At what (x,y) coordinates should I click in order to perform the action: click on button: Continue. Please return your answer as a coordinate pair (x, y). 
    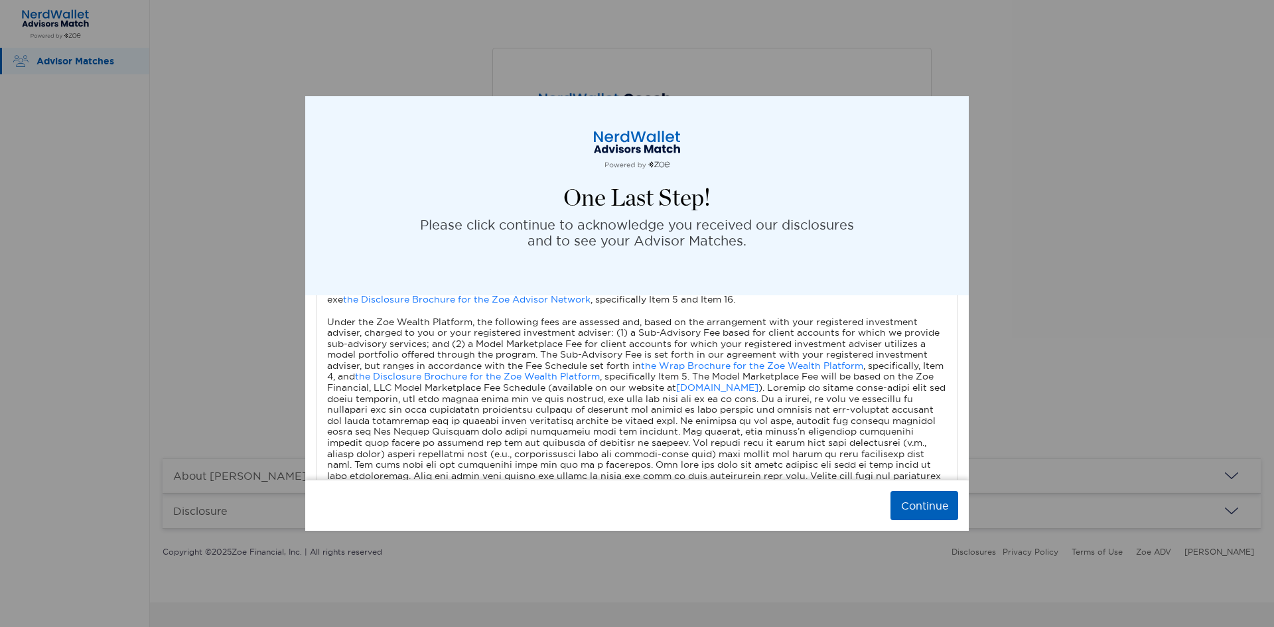
    Looking at the image, I should click on (924, 505).